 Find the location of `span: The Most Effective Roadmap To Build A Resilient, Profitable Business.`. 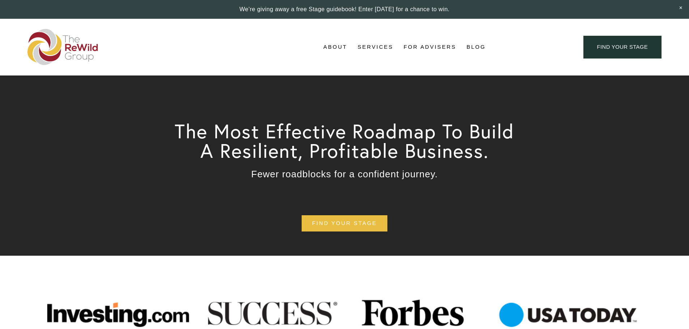

span: The Most Effective Roadmap To Build A Resilient, Profitable Business. is located at coordinates (347, 141).